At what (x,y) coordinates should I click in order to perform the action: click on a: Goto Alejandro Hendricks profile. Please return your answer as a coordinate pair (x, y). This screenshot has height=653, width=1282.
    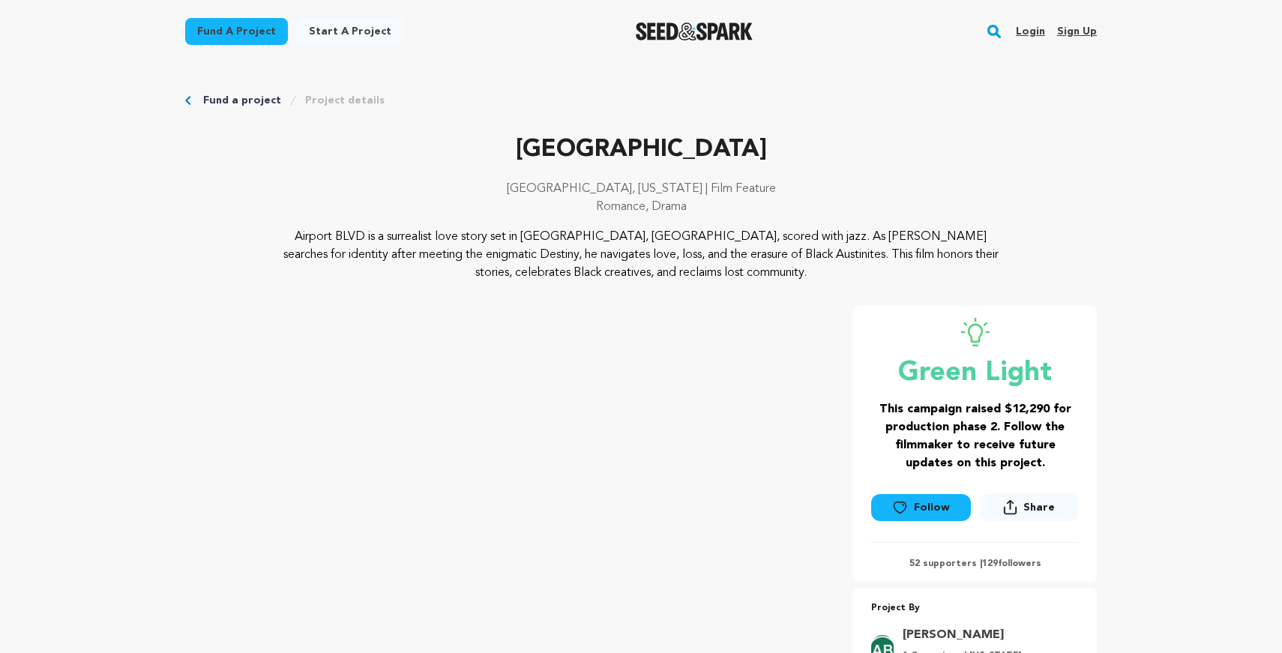
    Looking at the image, I should click on (985, 635).